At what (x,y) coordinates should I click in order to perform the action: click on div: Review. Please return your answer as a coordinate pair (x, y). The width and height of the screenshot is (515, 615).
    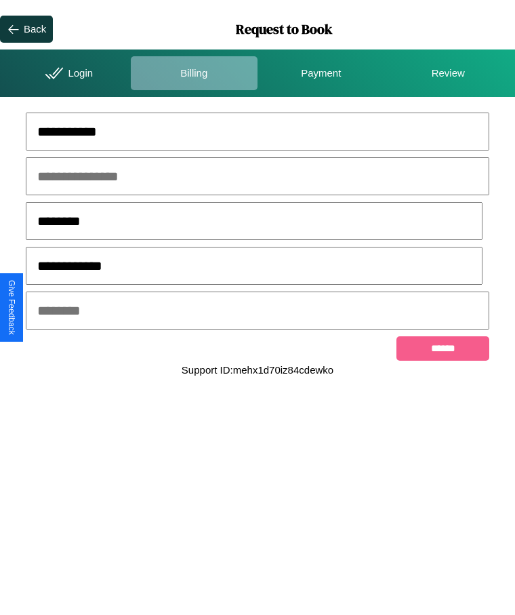
    Looking at the image, I should click on (449, 73).